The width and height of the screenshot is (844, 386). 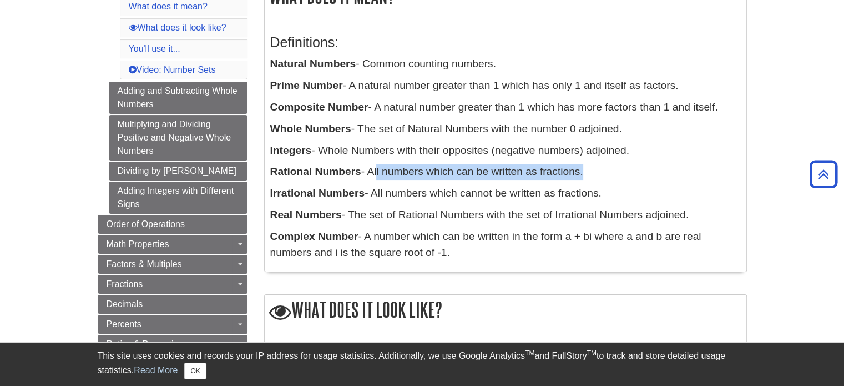 I want to click on a: Order of Operations, so click(x=173, y=224).